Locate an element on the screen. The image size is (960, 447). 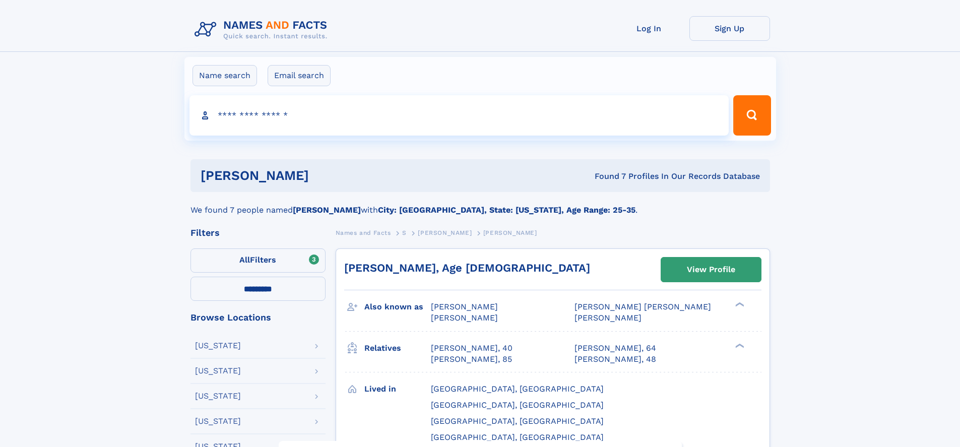
label: Email search is located at coordinates (299, 76).